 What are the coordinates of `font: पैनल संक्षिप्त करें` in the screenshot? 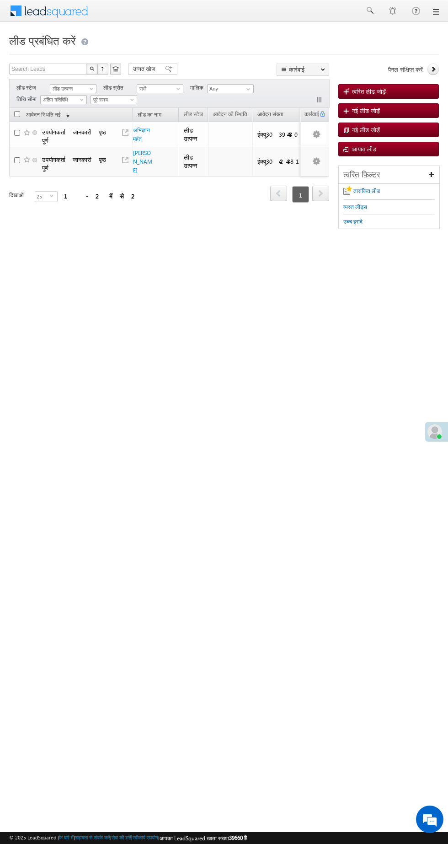 It's located at (406, 69).